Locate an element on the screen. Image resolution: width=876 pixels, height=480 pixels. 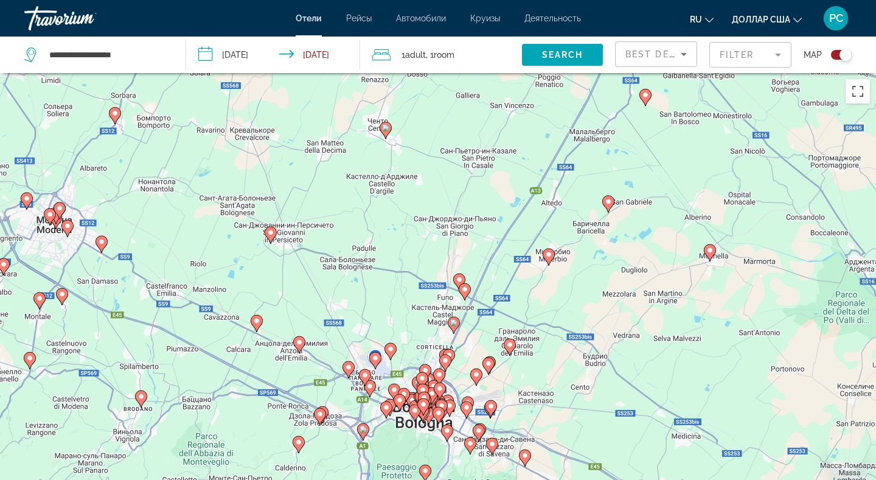
a: Травориум is located at coordinates (85, 18).